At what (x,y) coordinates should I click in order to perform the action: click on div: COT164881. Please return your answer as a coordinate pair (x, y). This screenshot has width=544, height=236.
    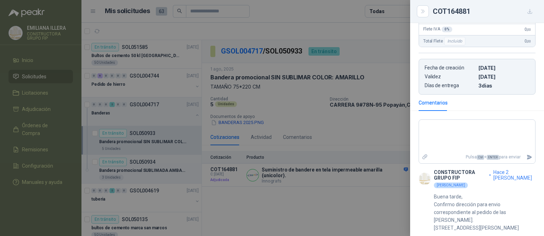
    Looking at the image, I should click on (484, 11).